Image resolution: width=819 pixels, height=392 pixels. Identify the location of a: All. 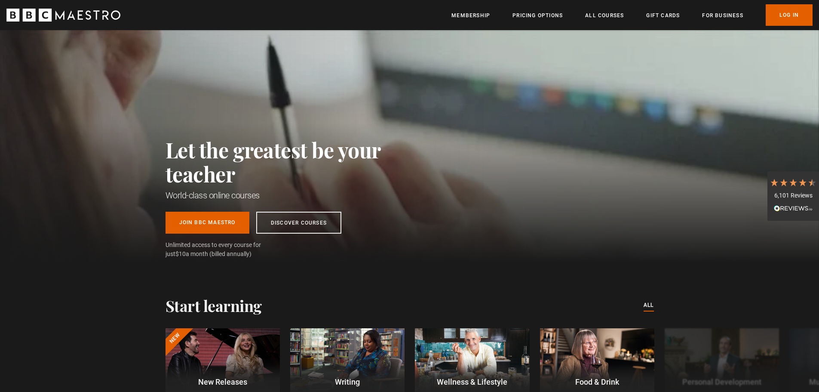
(649, 305).